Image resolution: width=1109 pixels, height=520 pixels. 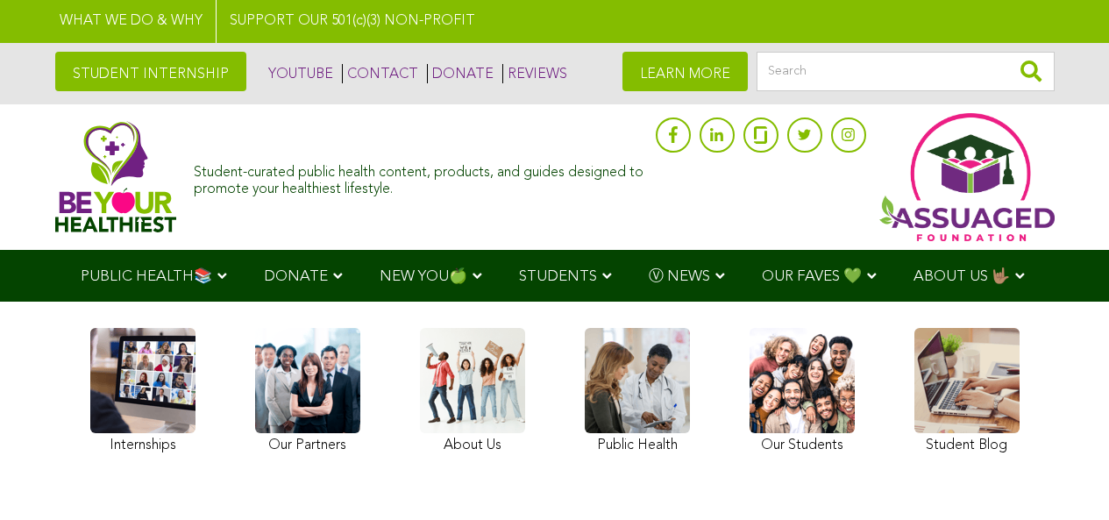 What do you see at coordinates (116, 176) in the screenshot?
I see `img: Assuaged` at bounding box center [116, 176].